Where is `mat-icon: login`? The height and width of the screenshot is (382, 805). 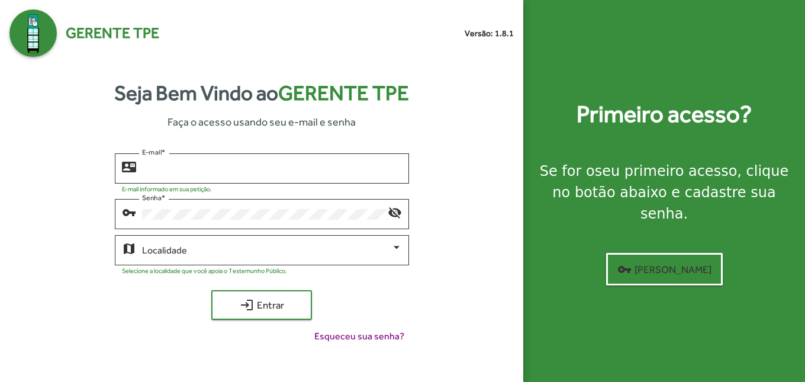 mat-icon: login is located at coordinates (247, 305).